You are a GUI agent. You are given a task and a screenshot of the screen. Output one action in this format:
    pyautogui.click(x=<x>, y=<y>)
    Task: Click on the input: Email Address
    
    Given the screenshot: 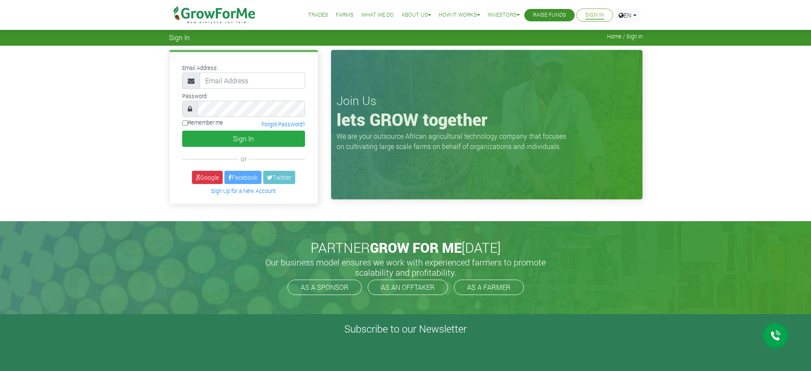 What is the action you would take?
    pyautogui.click(x=252, y=81)
    